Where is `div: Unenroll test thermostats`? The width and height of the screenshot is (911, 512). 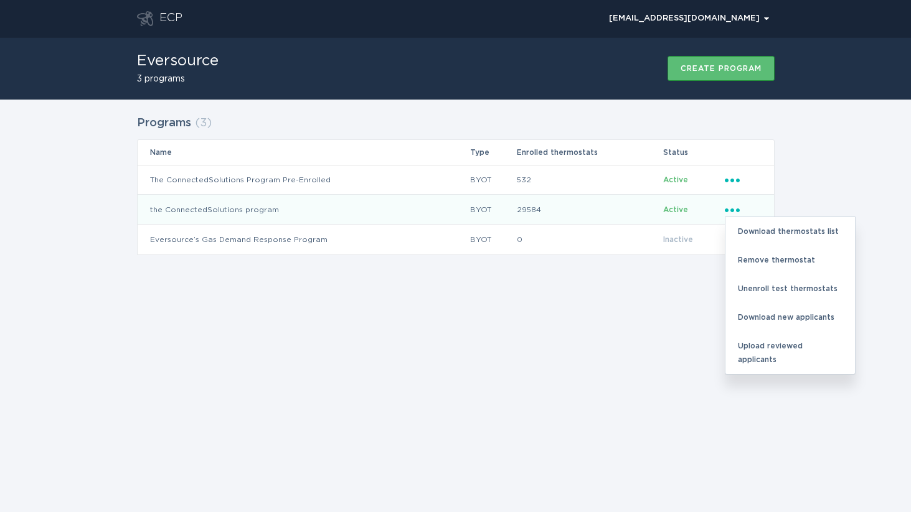
div: Unenroll test thermostats is located at coordinates (790, 289).